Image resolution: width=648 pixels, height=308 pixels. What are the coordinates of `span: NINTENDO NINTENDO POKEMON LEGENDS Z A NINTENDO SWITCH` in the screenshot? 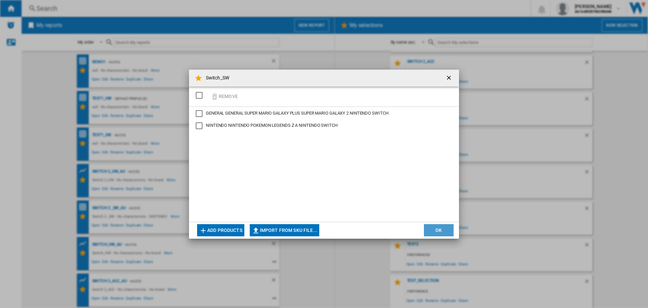 It's located at (272, 125).